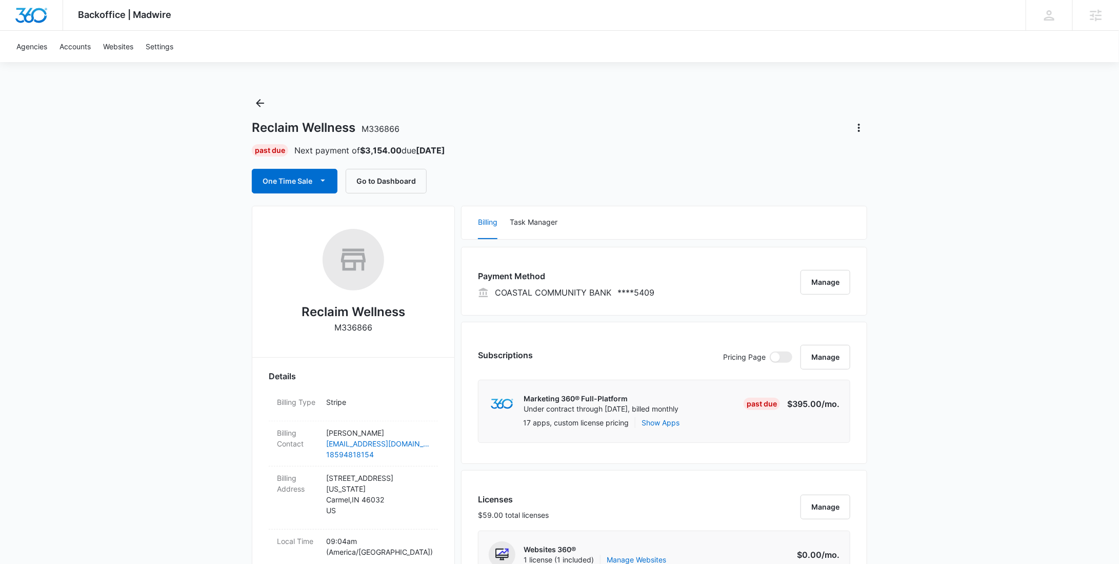 This screenshot has height=564, width=1119. I want to click on span: M336866, so click(380, 129).